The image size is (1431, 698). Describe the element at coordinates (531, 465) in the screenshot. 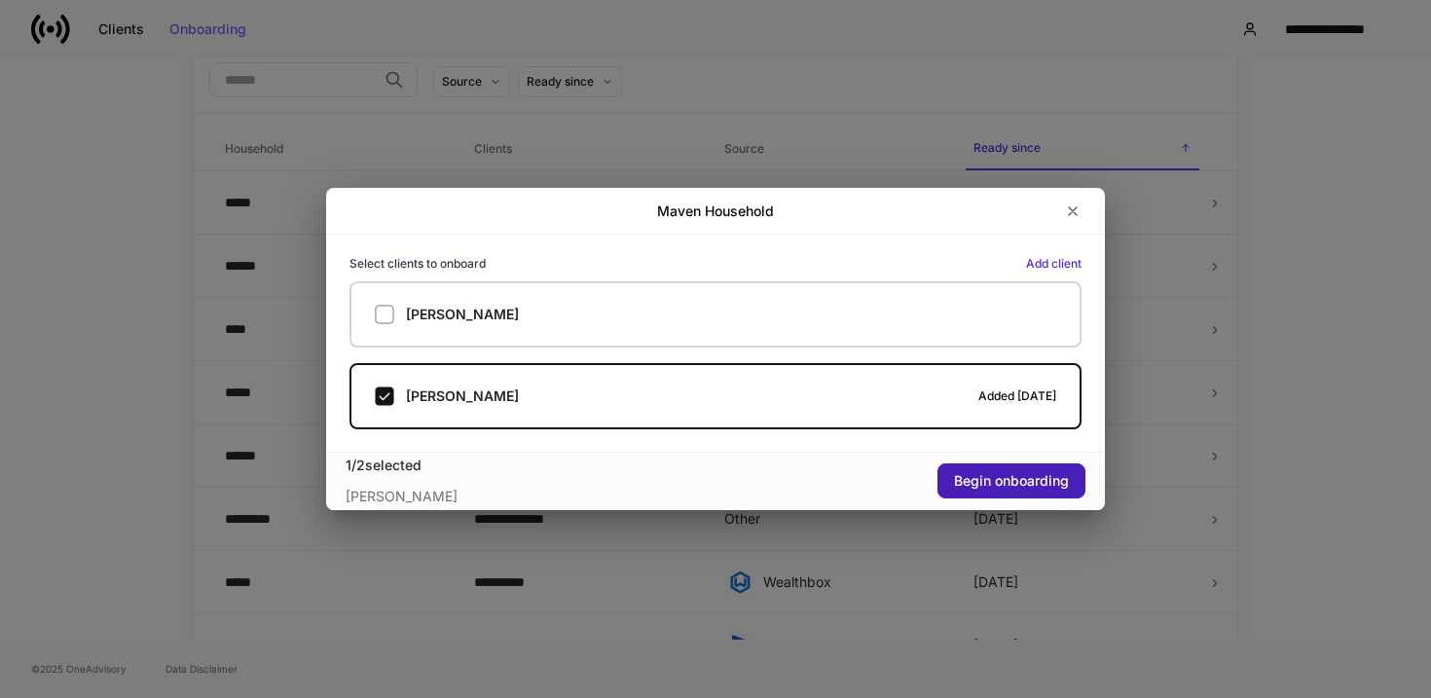

I see `div: 1 / 2 selected` at that location.